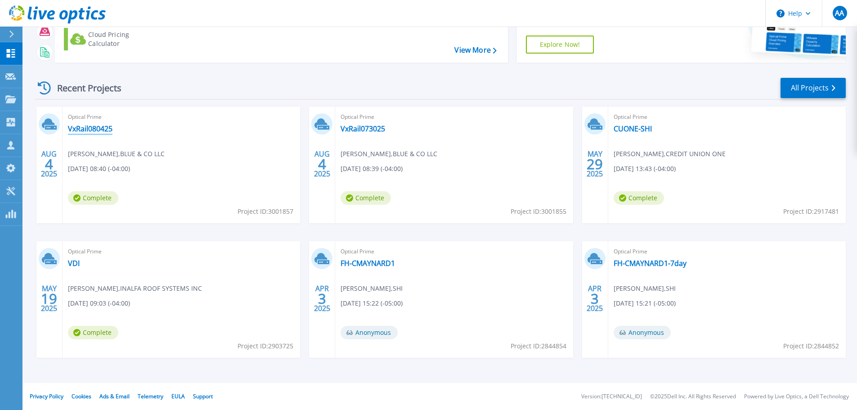 This screenshot has height=410, width=857. I want to click on span: Project ID: 3001855, so click(538, 211).